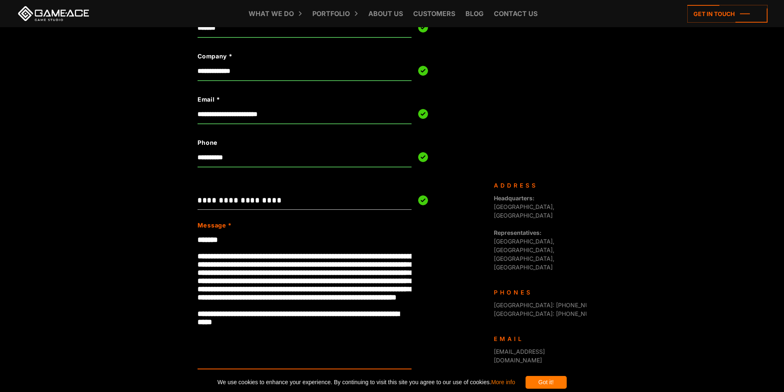  I want to click on strong: Representatives:, so click(518, 233).